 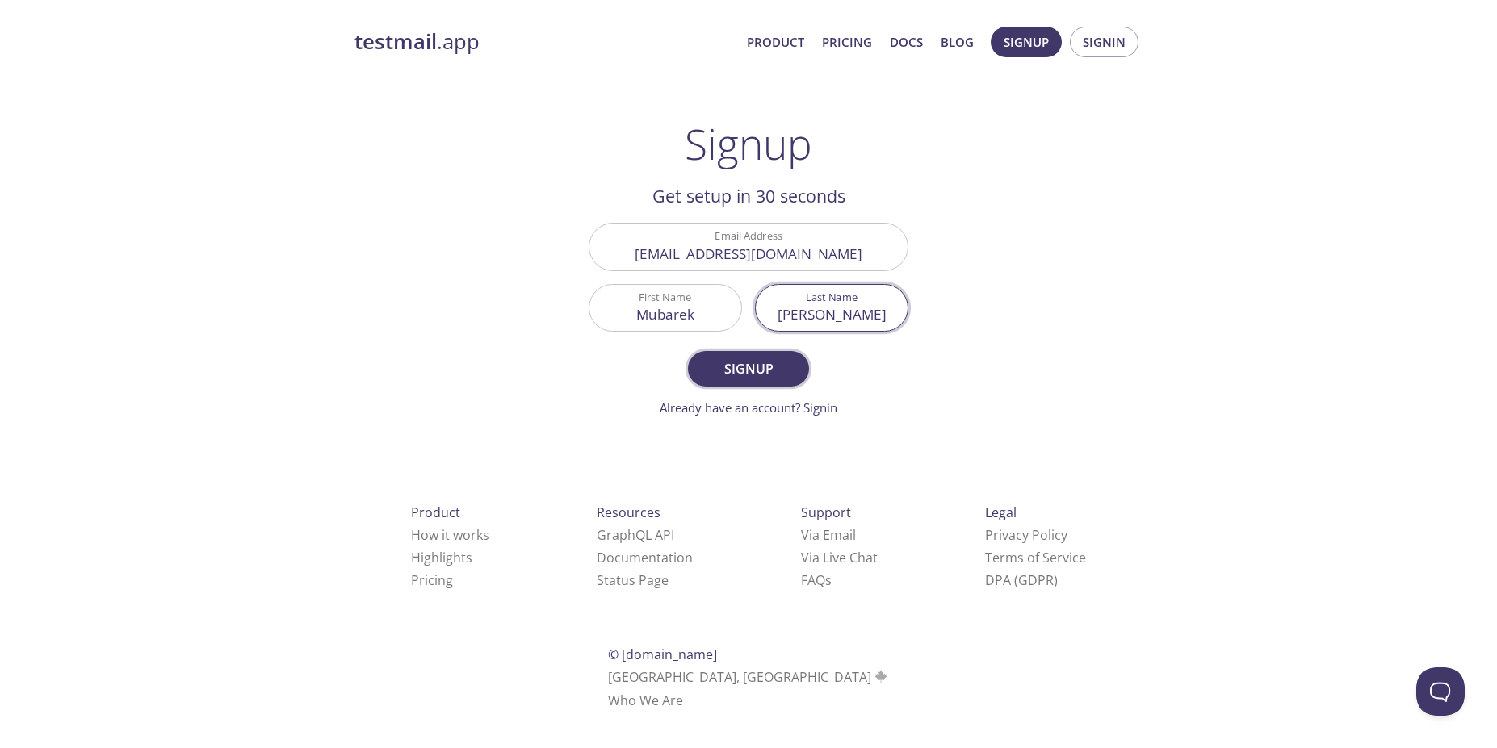 What do you see at coordinates (632, 581) in the screenshot?
I see `a: Status Page` at bounding box center [632, 581].